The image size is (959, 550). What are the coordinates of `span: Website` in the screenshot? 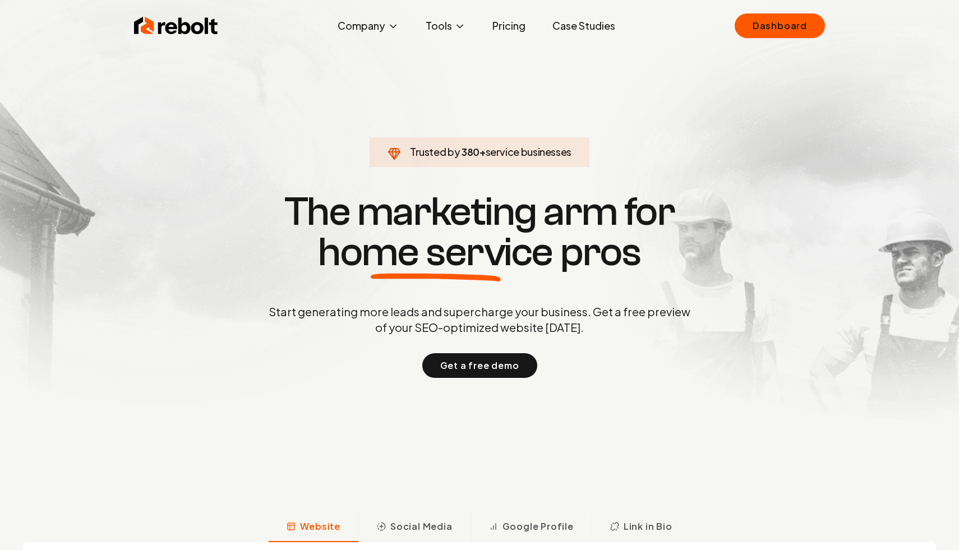 It's located at (320, 526).